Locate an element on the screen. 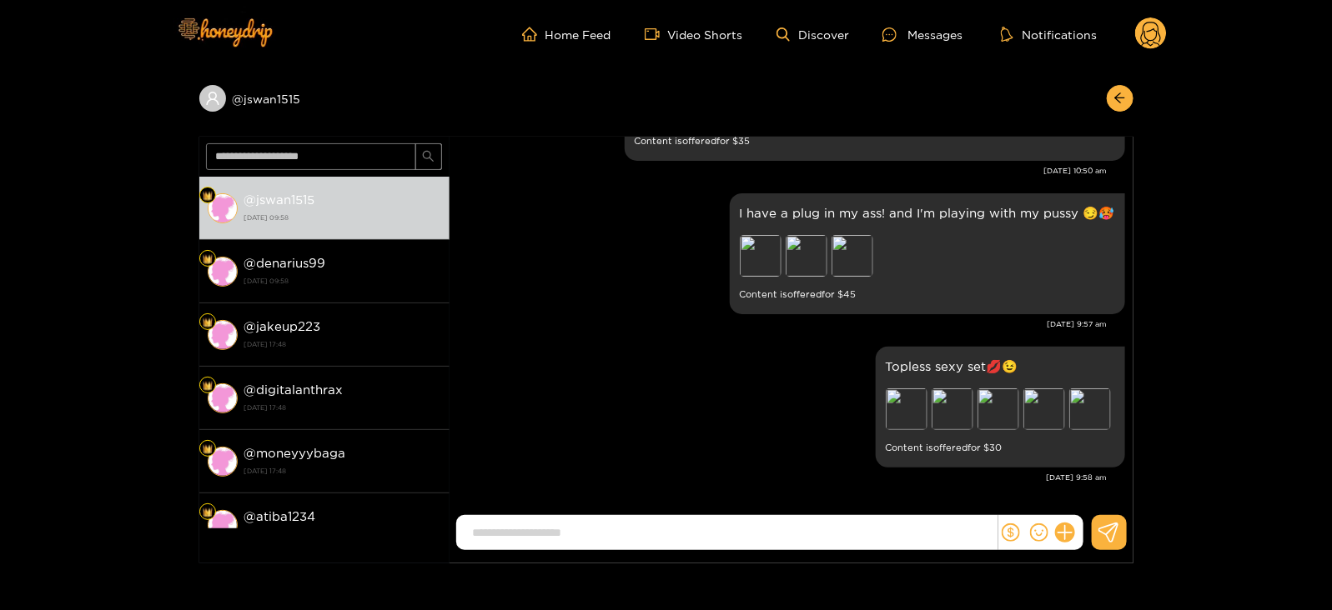 The height and width of the screenshot is (610, 1332). div: @jswan1515 is located at coordinates (324, 98).